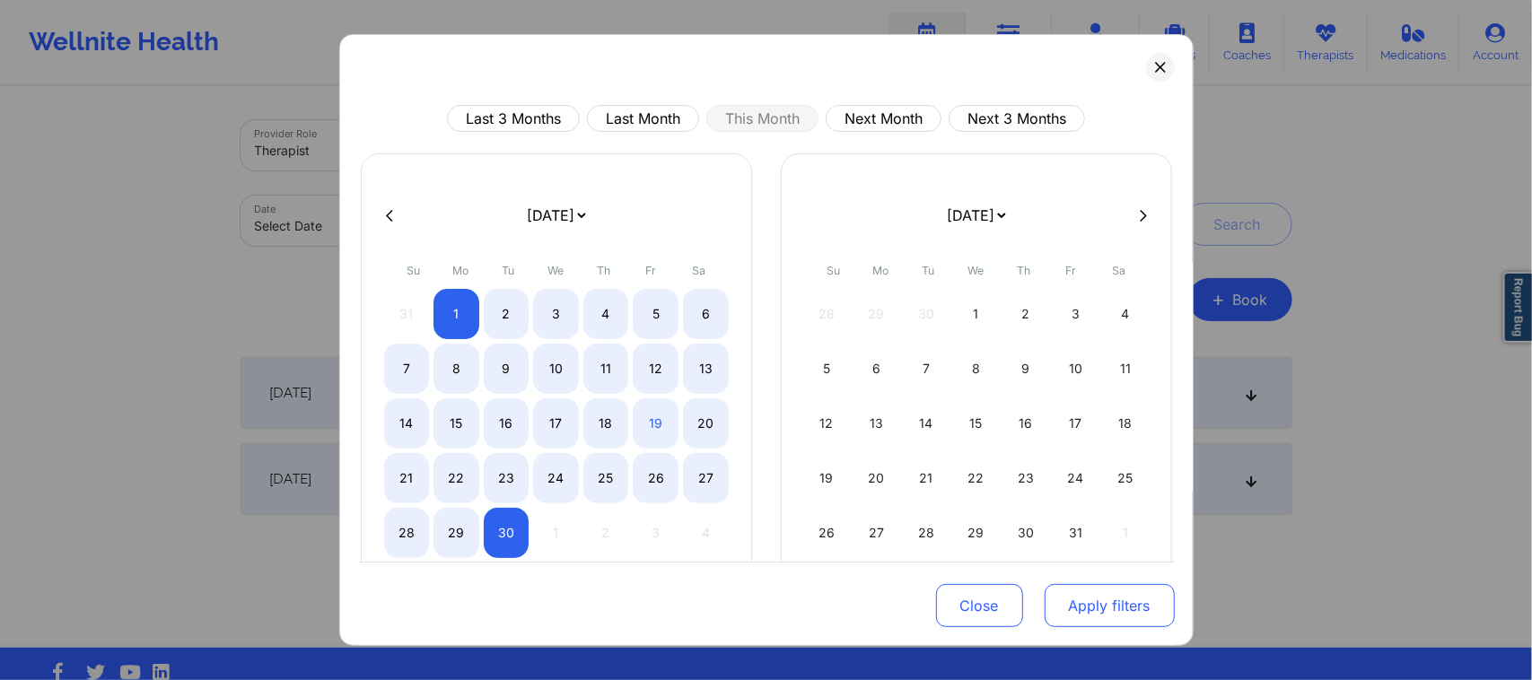 This screenshot has height=680, width=1532. What do you see at coordinates (1017, 118) in the screenshot?
I see `button: Next 3 Months` at bounding box center [1017, 118].